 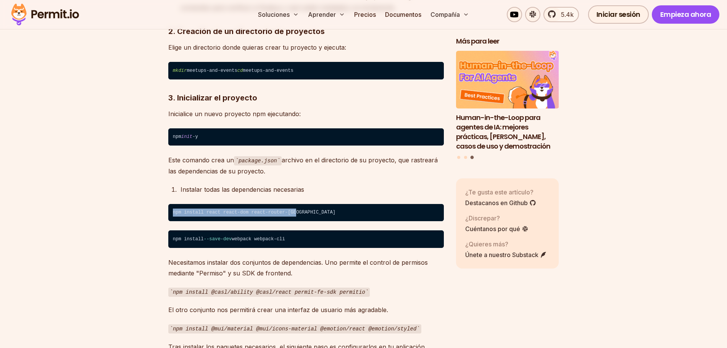 What do you see at coordinates (567, 14) in the screenshot?
I see `font: 5.4k` at bounding box center [567, 14].